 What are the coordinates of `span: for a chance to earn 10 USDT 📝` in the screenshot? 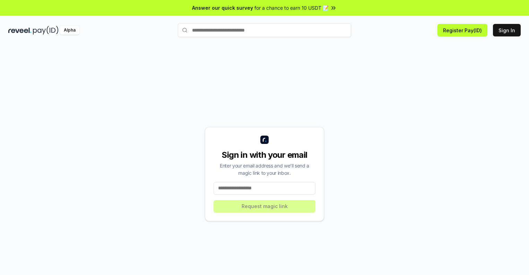 It's located at (291, 8).